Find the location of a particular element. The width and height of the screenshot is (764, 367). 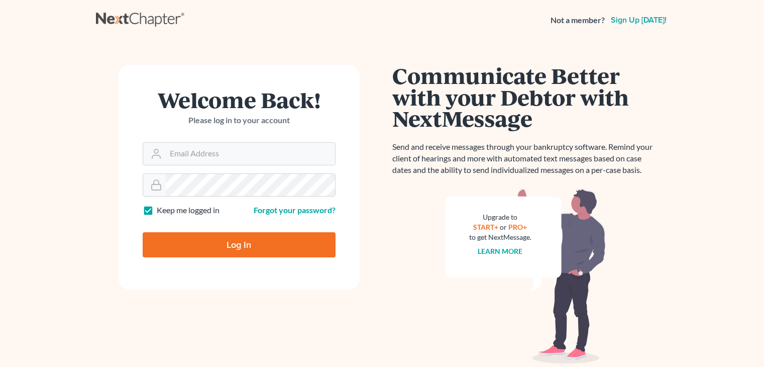

div: to get NextMessage. is located at coordinates (500, 237).